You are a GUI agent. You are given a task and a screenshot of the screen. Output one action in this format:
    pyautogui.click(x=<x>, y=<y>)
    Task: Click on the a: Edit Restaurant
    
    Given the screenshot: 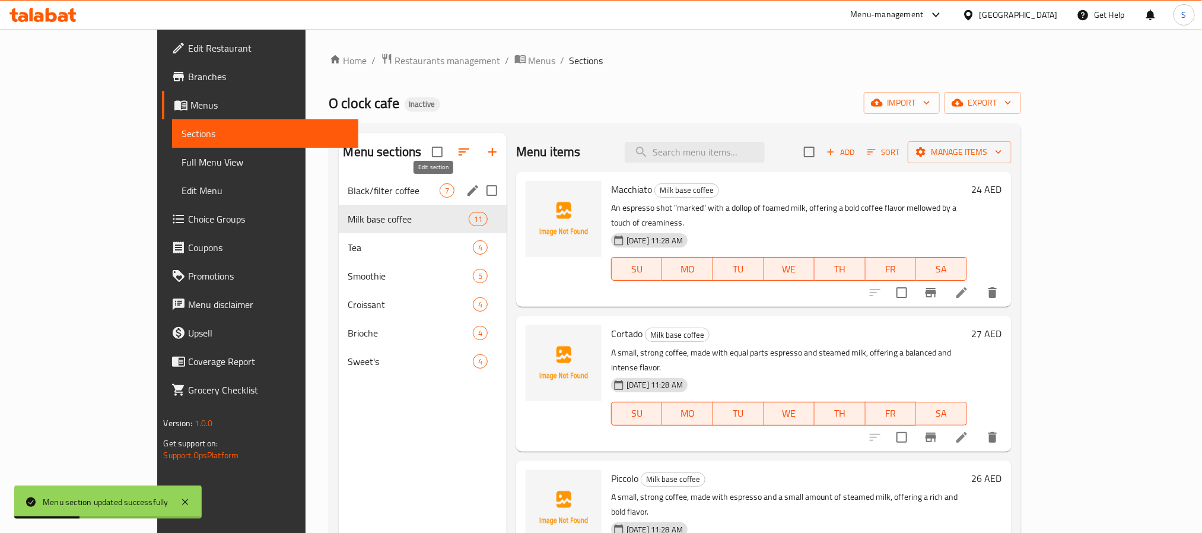 What is the action you would take?
    pyautogui.click(x=260, y=48)
    